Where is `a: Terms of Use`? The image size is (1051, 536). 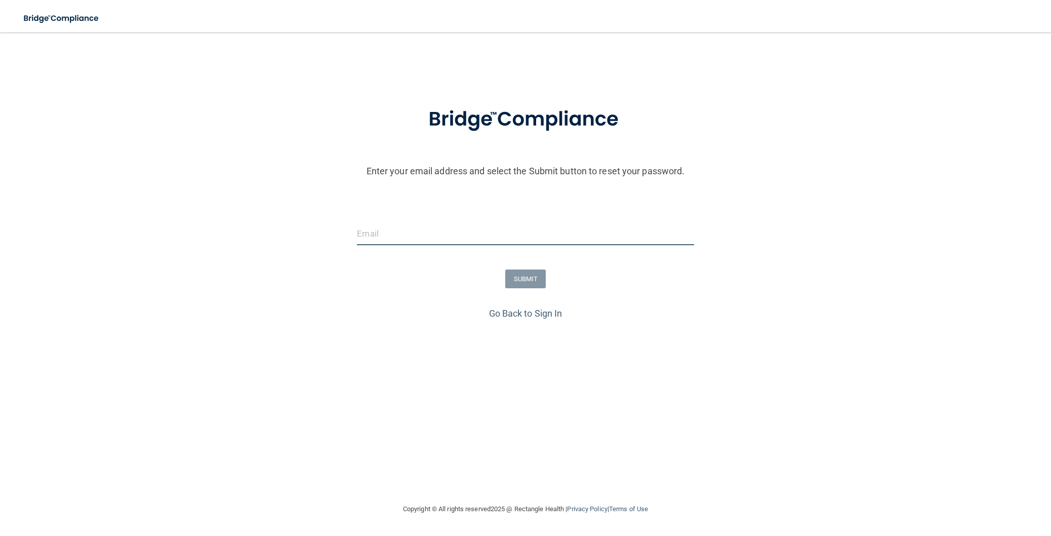 a: Terms of Use is located at coordinates (629, 508).